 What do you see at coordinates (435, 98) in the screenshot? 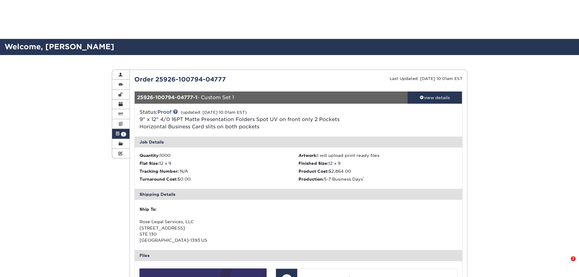
I see `a: view details` at bounding box center [435, 98].